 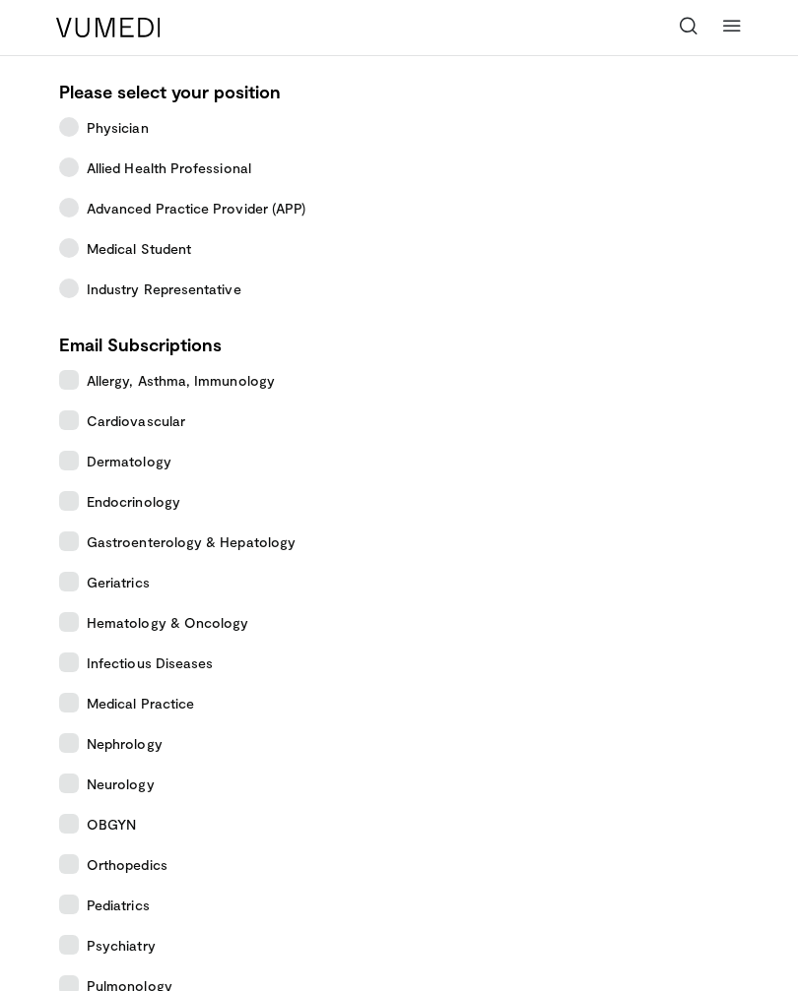 What do you see at coordinates (118, 582) in the screenshot?
I see `span: Geriatrics` at bounding box center [118, 582].